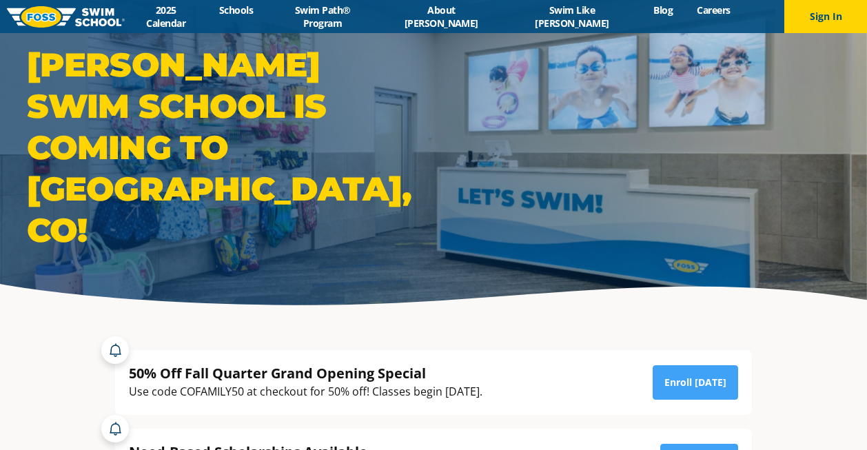 This screenshot has height=450, width=867. I want to click on a: Blog, so click(663, 10).